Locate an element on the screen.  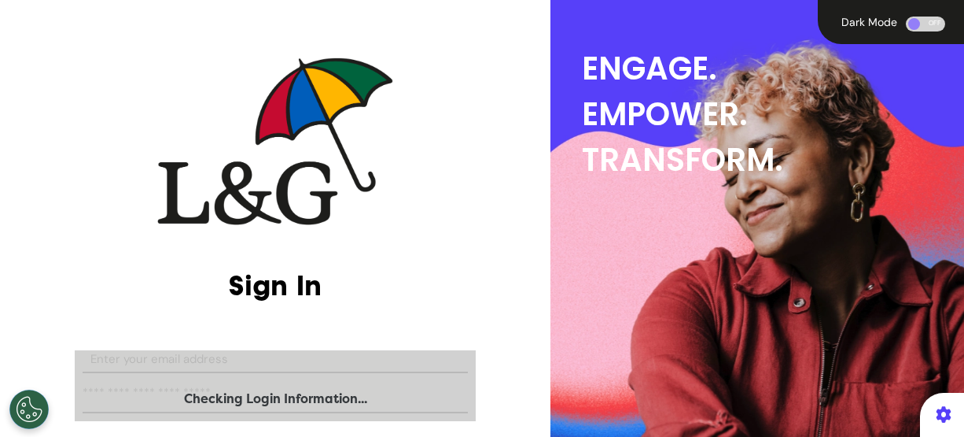
div: EMPOWER. is located at coordinates (773, 114).